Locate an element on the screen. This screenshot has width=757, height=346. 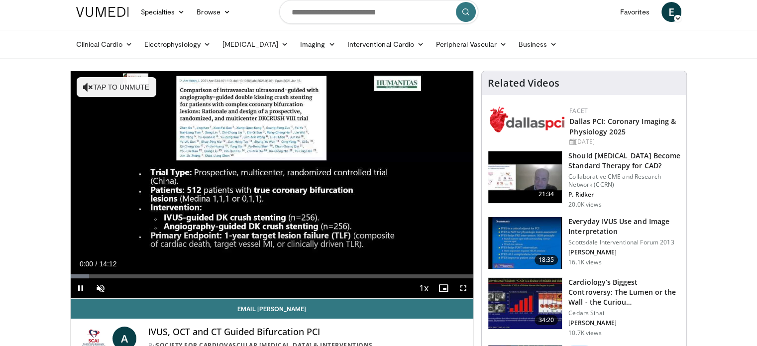
img: 939357b5-304e-4393-95de-08c51a3c5e2a.png.150x105_q85_autocrop_double_scale_upscale_version-0.2.png is located at coordinates (527, 119).